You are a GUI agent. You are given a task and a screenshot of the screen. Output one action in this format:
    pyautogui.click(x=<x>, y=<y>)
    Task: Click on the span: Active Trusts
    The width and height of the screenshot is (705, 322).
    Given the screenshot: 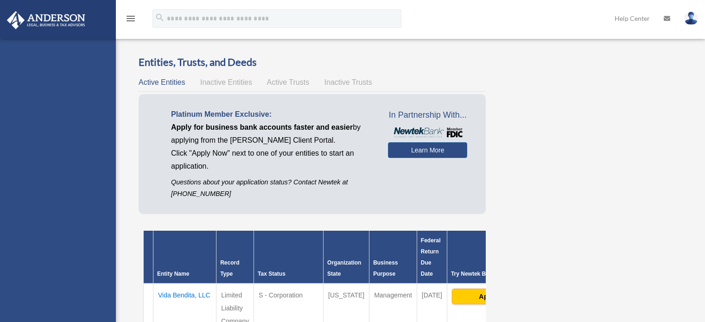 What is the action you would take?
    pyautogui.click(x=288, y=82)
    